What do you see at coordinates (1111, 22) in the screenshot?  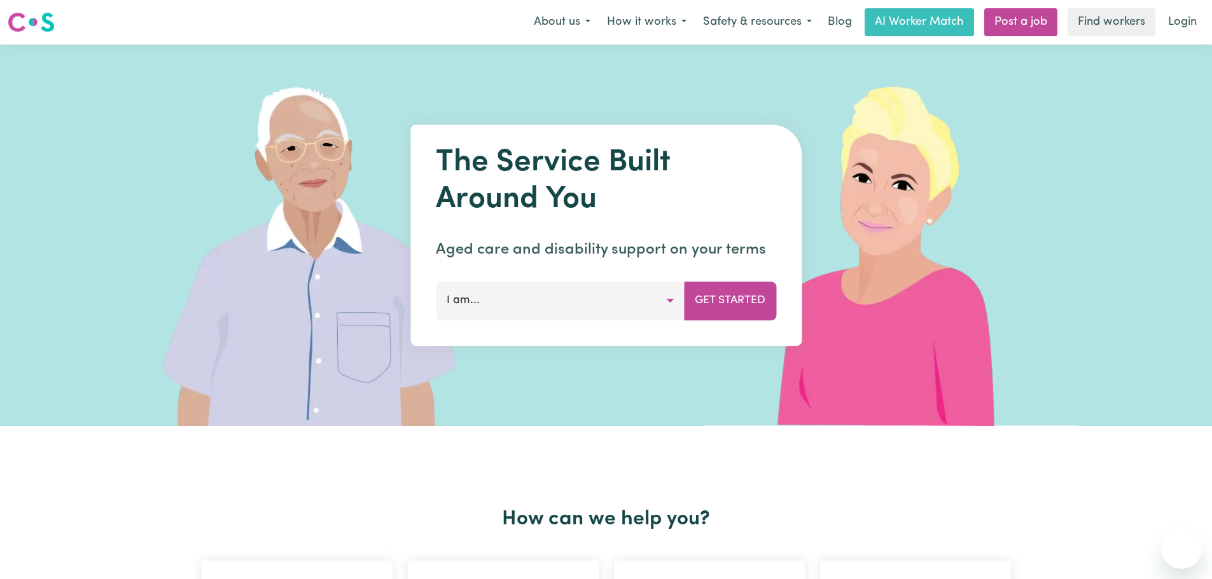 I see `a: Find workers` at bounding box center [1111, 22].